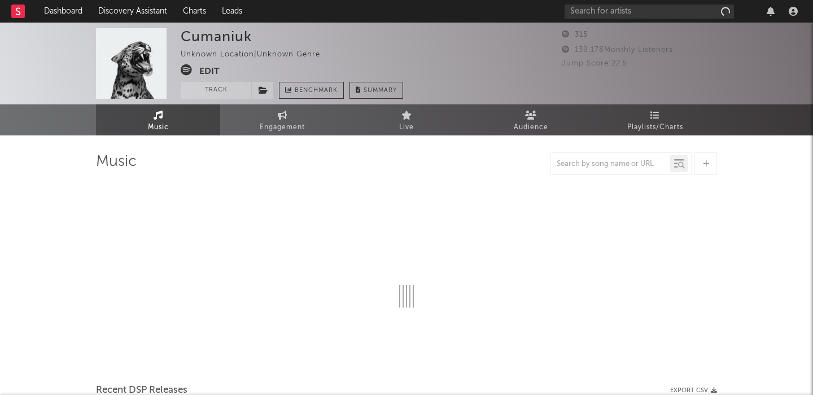 The height and width of the screenshot is (395, 813). I want to click on span: Engagement, so click(282, 128).